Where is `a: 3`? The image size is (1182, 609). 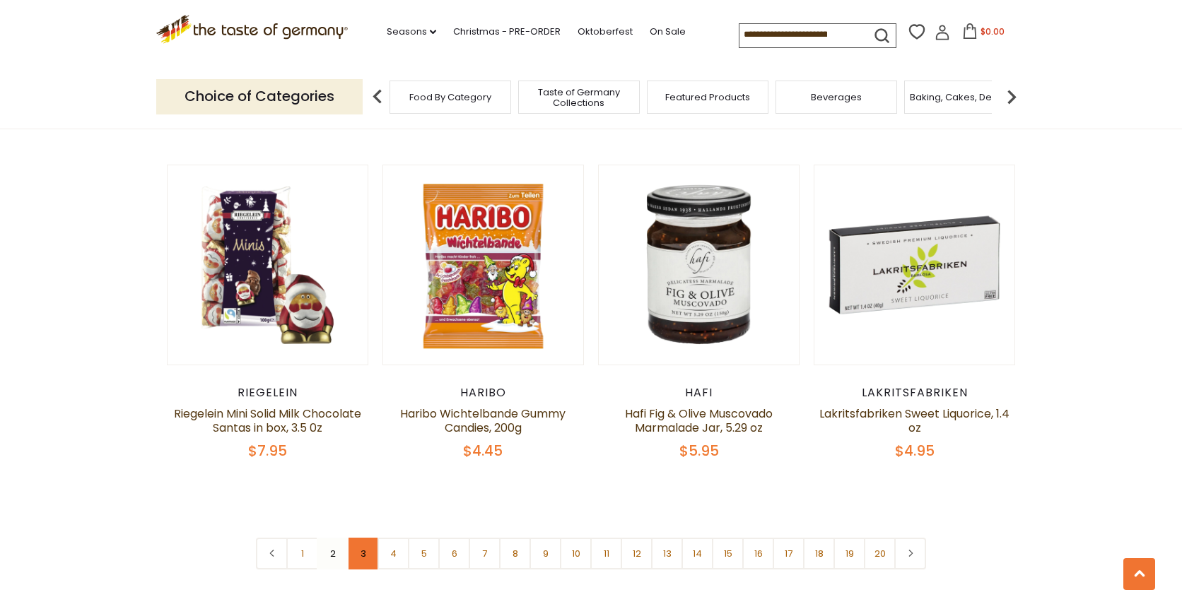
a: 3 is located at coordinates (363, 553).